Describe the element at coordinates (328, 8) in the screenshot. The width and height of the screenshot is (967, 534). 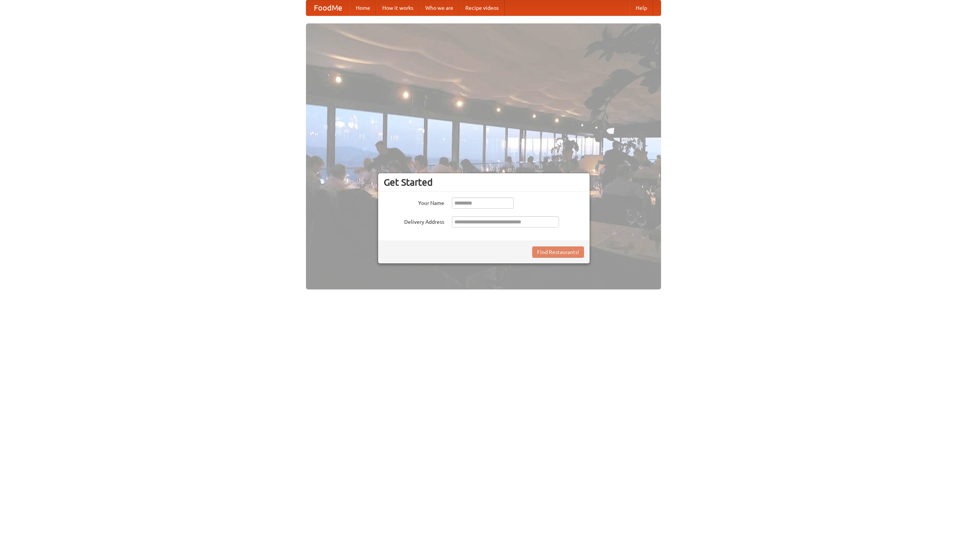
I see `a: FoodMe` at that location.